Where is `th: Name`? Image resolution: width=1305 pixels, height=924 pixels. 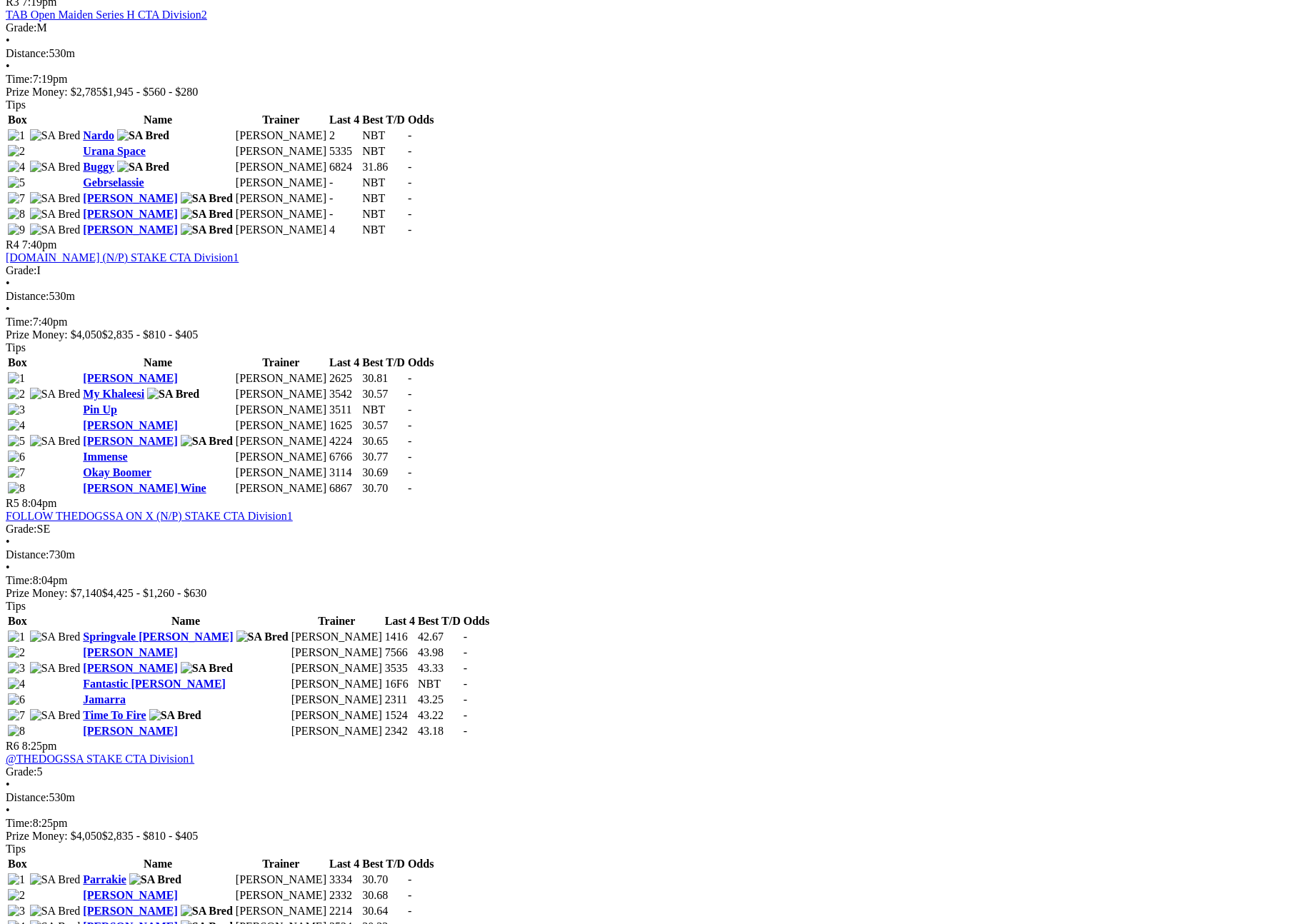
th: Name is located at coordinates (157, 865).